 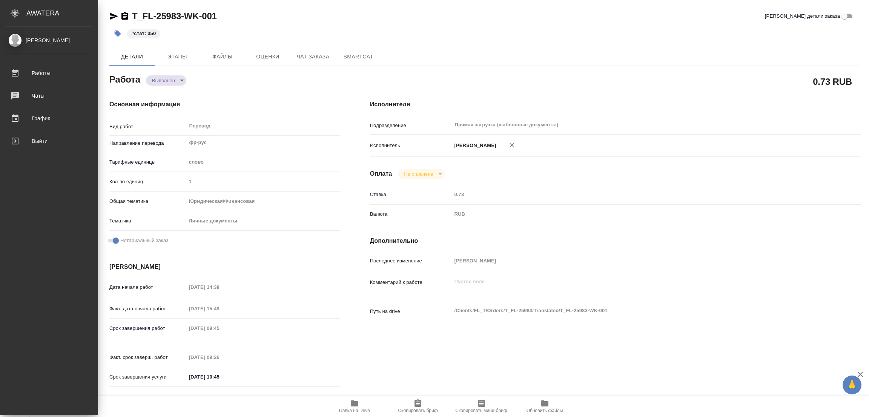 What do you see at coordinates (49, 118) in the screenshot?
I see `div: График` at bounding box center [49, 118].